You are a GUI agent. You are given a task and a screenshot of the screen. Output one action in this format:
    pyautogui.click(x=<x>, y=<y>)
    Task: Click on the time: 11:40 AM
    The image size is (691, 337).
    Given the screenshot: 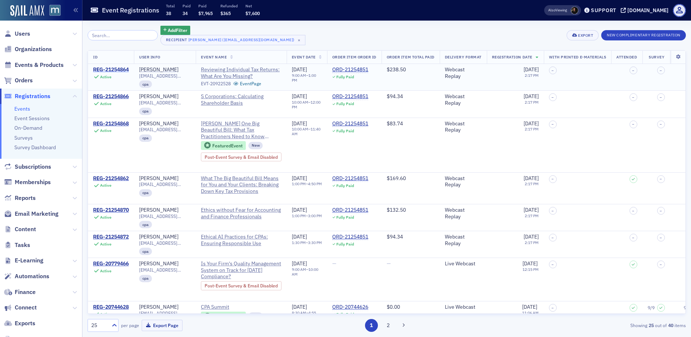 What is the action you would take?
    pyautogui.click(x=306, y=131)
    